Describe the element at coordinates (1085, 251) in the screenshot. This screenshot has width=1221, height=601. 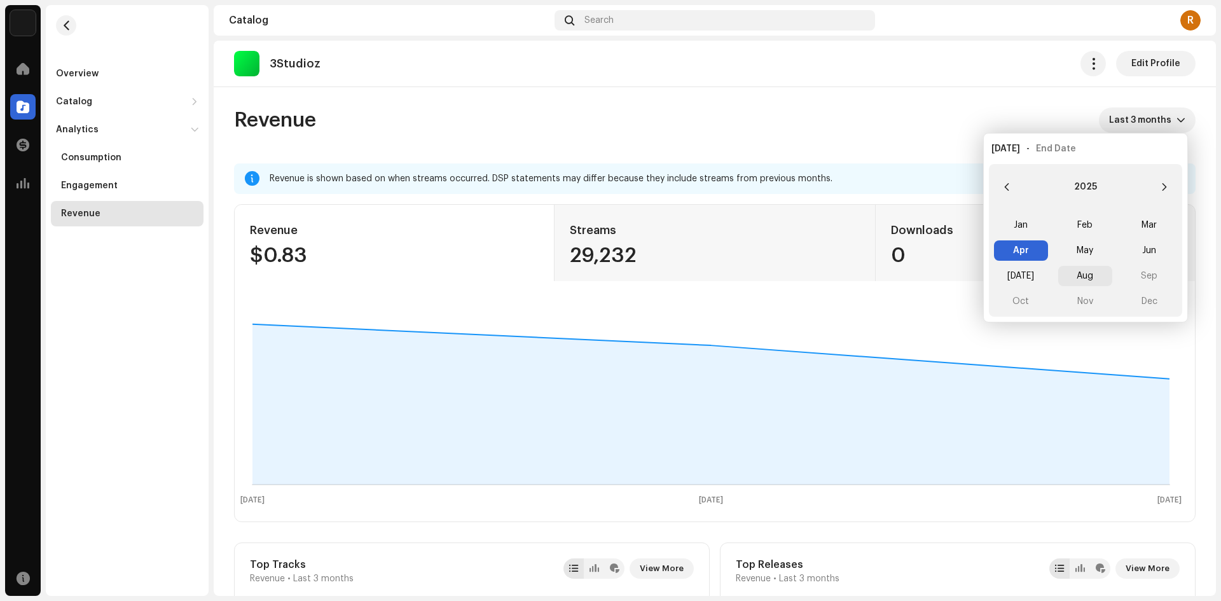
I see `span: May` at that location.